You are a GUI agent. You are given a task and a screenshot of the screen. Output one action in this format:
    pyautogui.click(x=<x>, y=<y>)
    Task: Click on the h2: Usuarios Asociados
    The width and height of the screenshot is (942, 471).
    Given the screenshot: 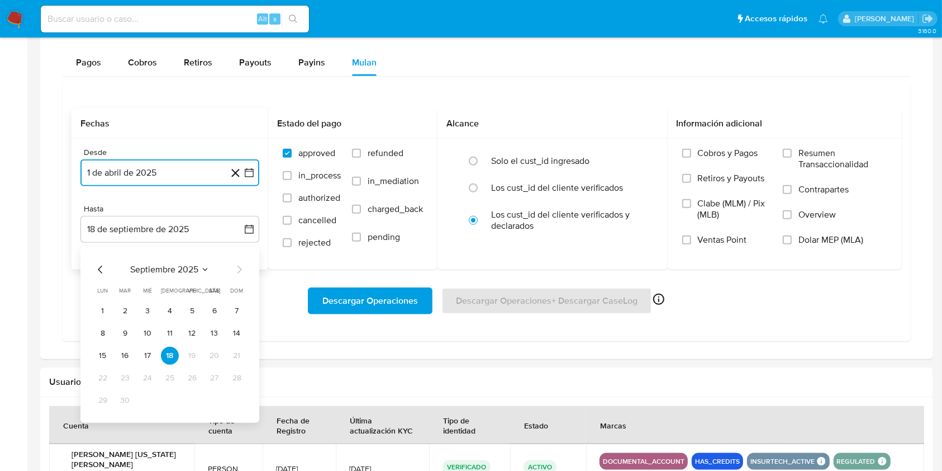 What is the action you would take?
    pyautogui.click(x=487, y=382)
    